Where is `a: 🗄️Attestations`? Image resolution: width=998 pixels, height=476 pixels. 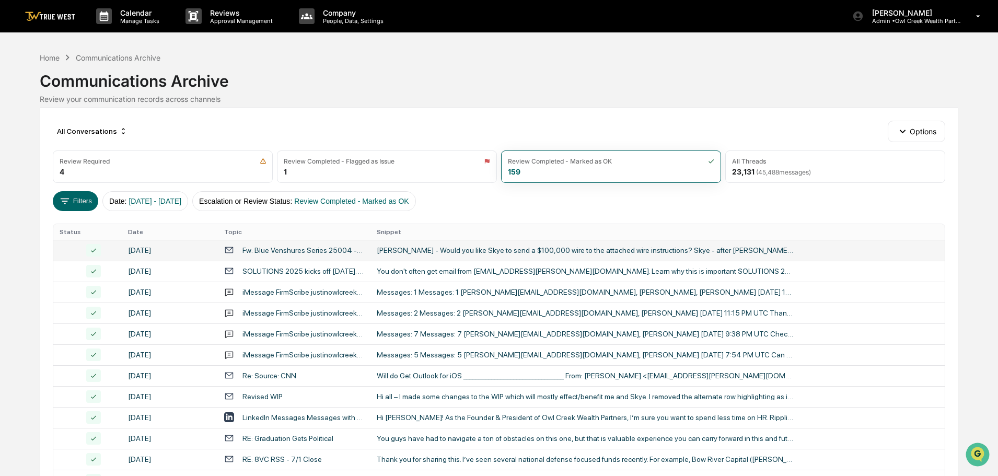 a: 🗄️Attestations is located at coordinates (102, 219).